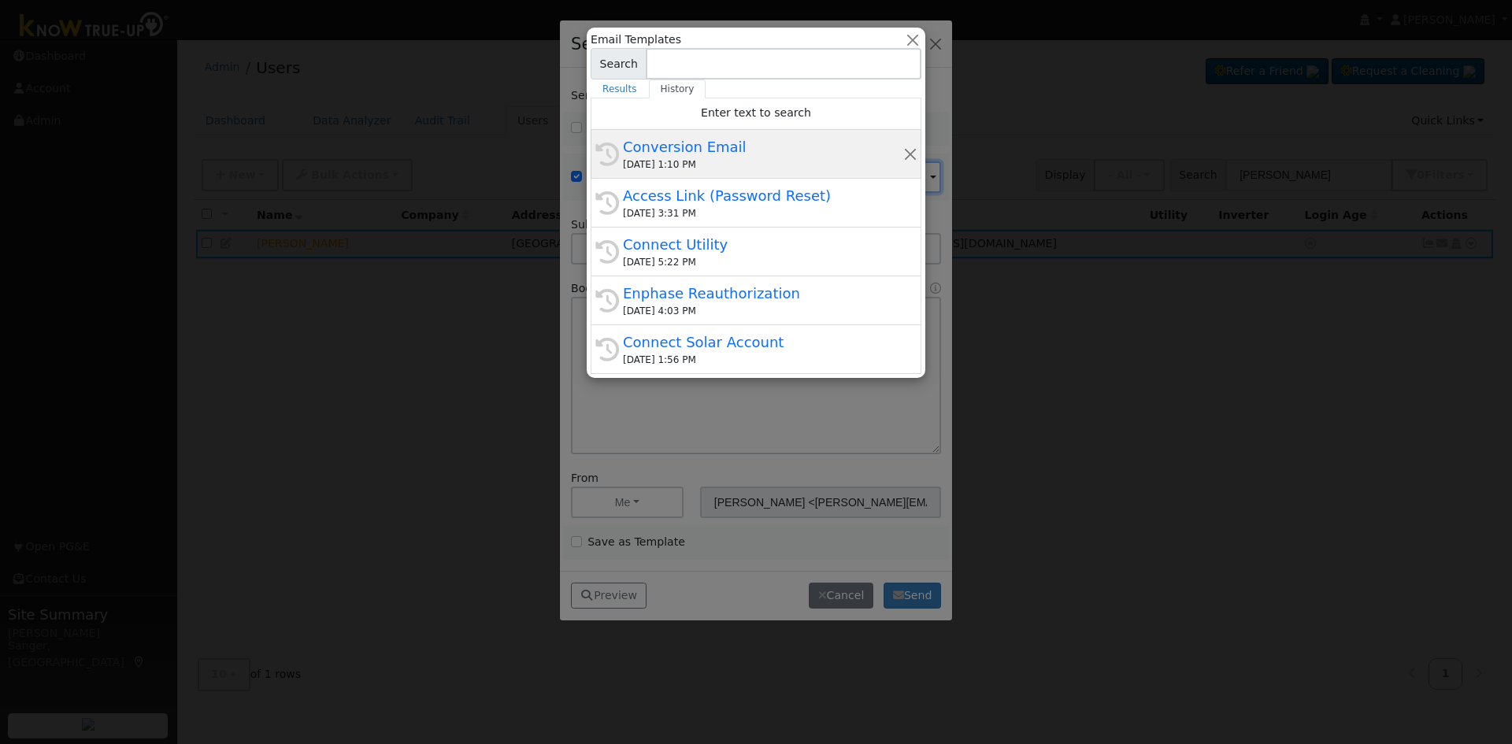  What do you see at coordinates (763, 244) in the screenshot?
I see `div: Connect Utility` at bounding box center [763, 244].